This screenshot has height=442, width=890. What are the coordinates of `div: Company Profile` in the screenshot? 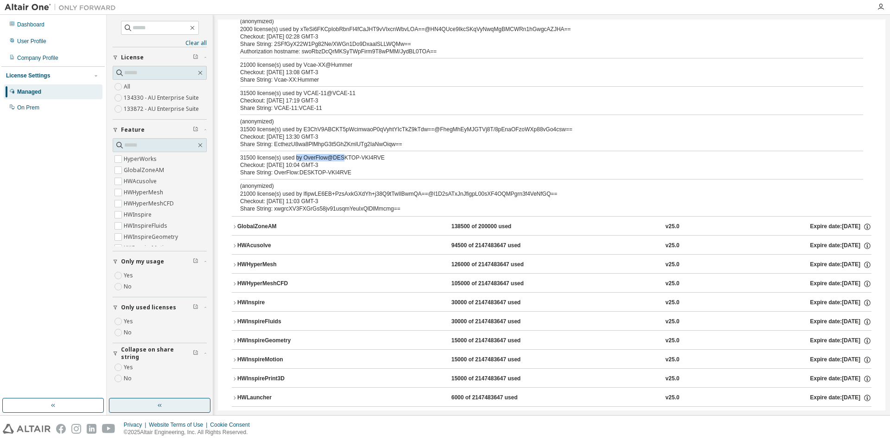 It's located at (38, 58).